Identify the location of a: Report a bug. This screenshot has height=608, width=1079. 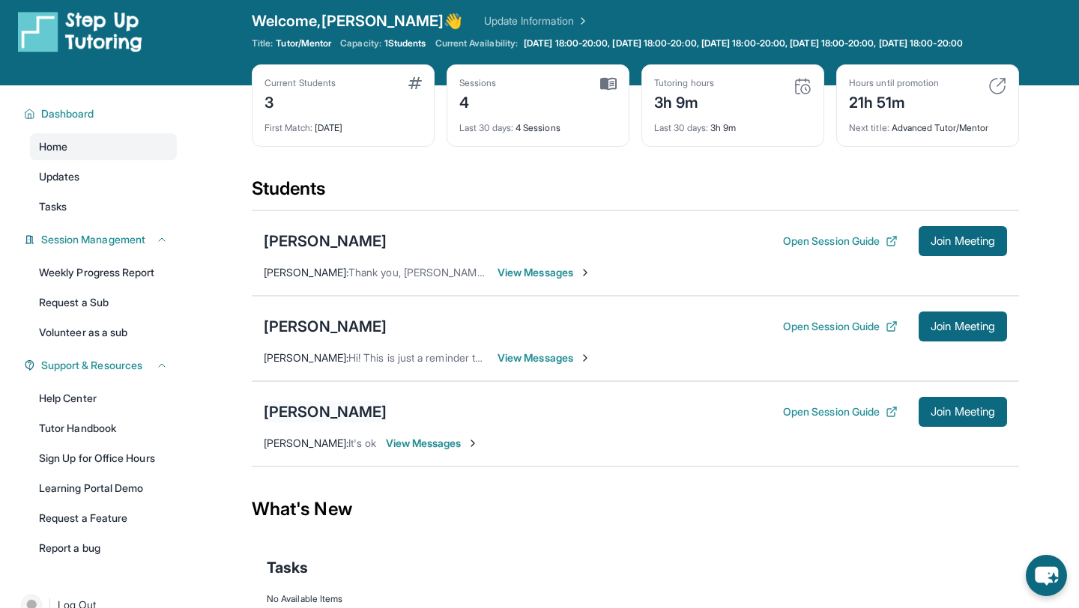
(103, 548).